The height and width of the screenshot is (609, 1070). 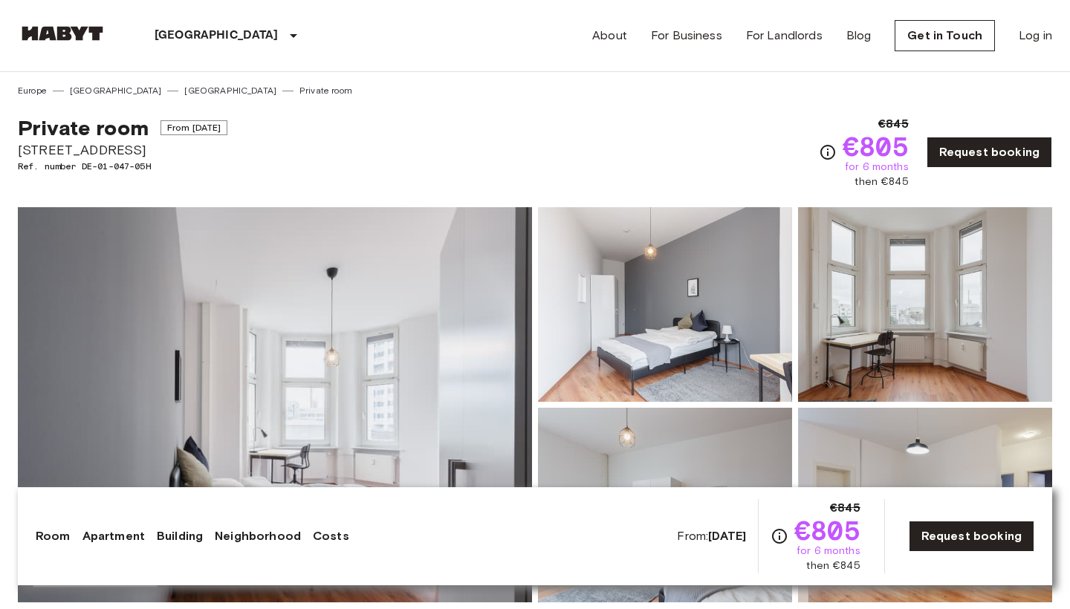 What do you see at coordinates (609, 36) in the screenshot?
I see `a: About` at bounding box center [609, 36].